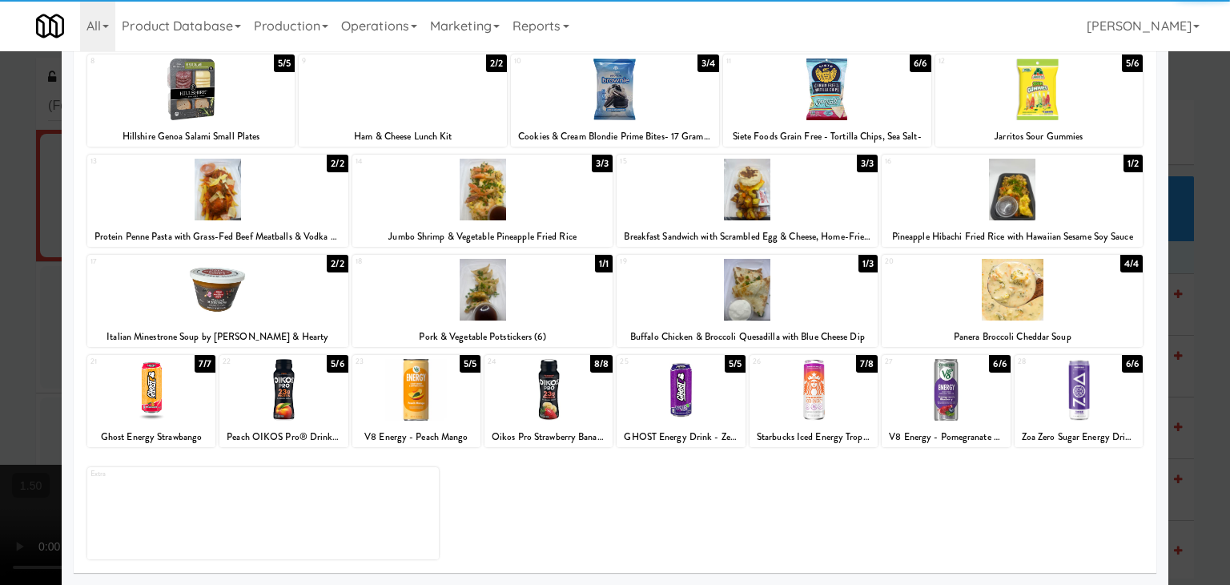 The width and height of the screenshot is (1230, 585). I want to click on div: 143/3Jumbo Shrimp & Vegetable Pineapple Fried Rice, so click(483, 200).